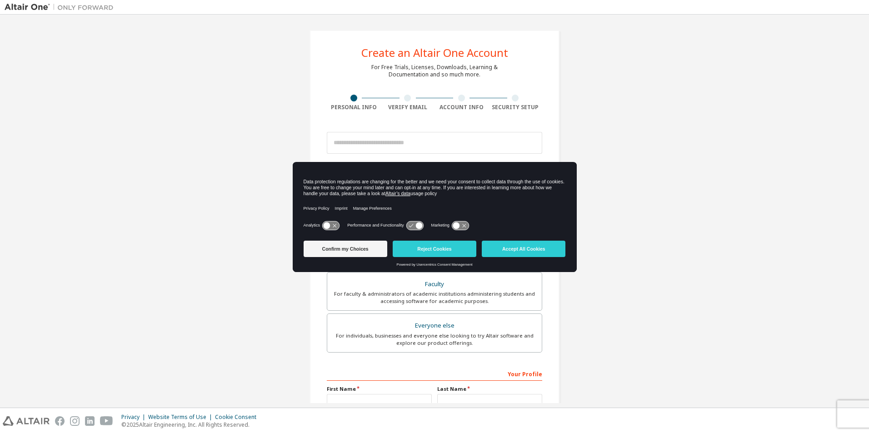  What do you see at coordinates (434, 339) in the screenshot?
I see `div: For individuals, businesses and everyone else looking to try Altair software and explore our prod...` at bounding box center [434, 339].